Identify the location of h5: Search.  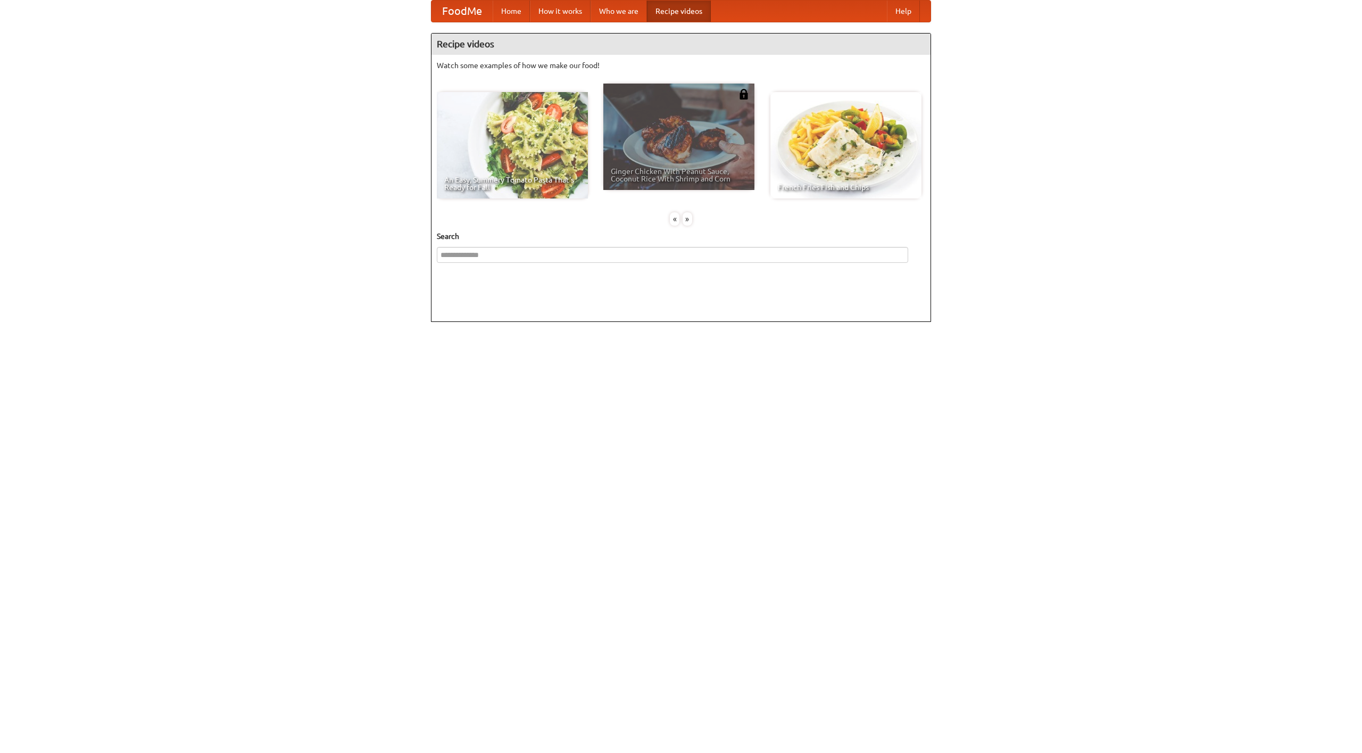
(681, 236).